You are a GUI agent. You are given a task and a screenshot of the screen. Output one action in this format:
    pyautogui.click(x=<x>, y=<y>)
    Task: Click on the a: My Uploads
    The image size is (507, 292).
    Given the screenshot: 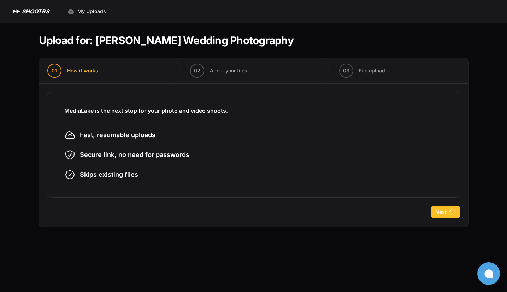 What is the action you would take?
    pyautogui.click(x=87, y=11)
    